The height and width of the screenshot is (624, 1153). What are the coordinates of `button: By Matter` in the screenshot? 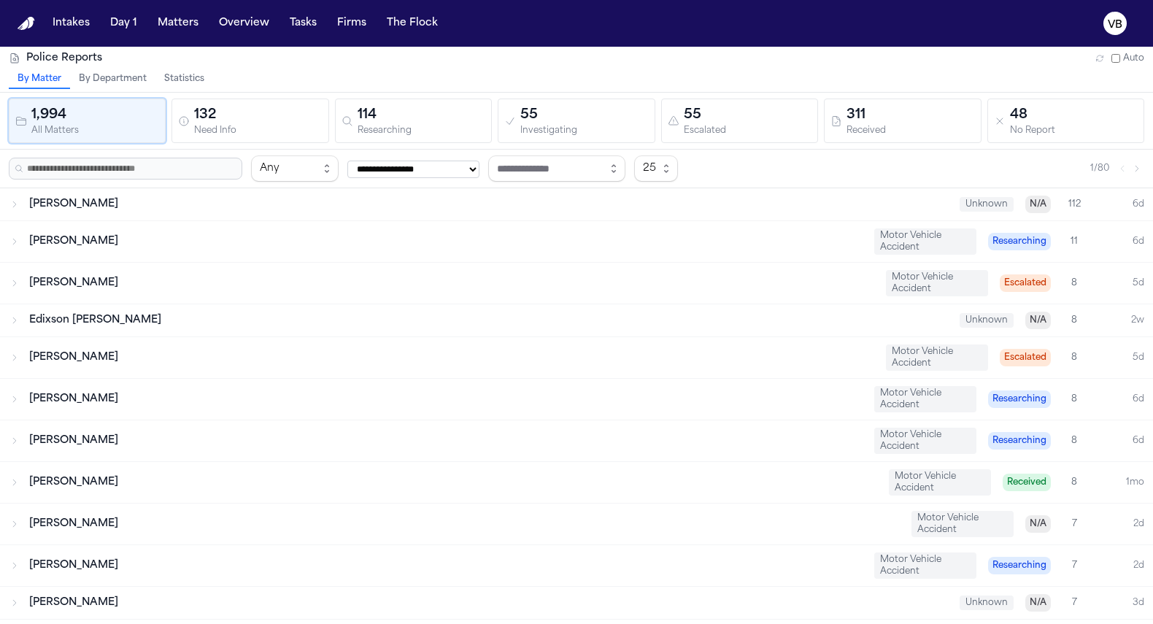 It's located at (39, 80).